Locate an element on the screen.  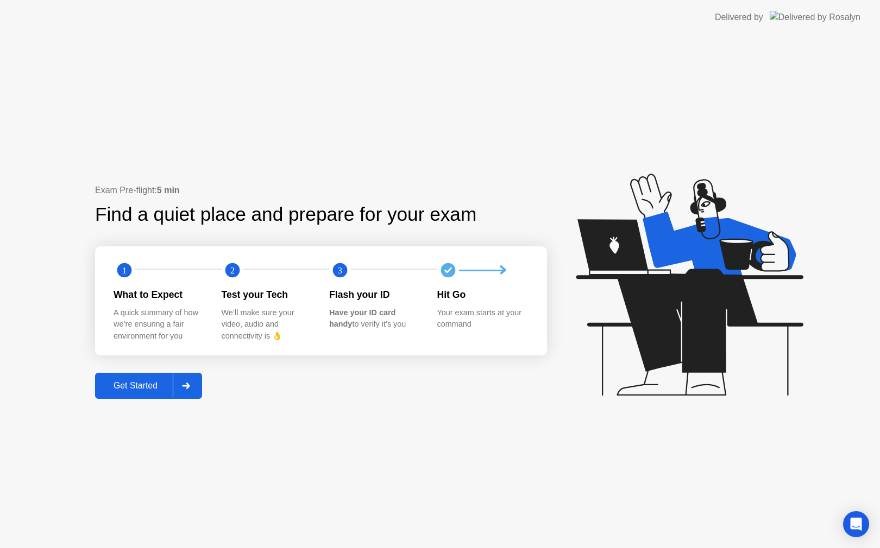
text: 3 is located at coordinates (340, 270).